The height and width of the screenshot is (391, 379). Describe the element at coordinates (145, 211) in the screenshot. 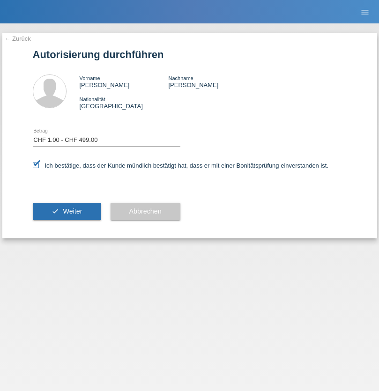

I see `span: Abbrechen` at that location.